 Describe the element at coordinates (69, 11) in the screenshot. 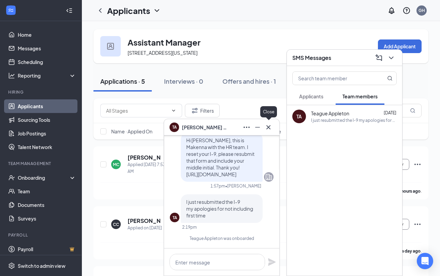

I see `svg: Collapse` at that location.